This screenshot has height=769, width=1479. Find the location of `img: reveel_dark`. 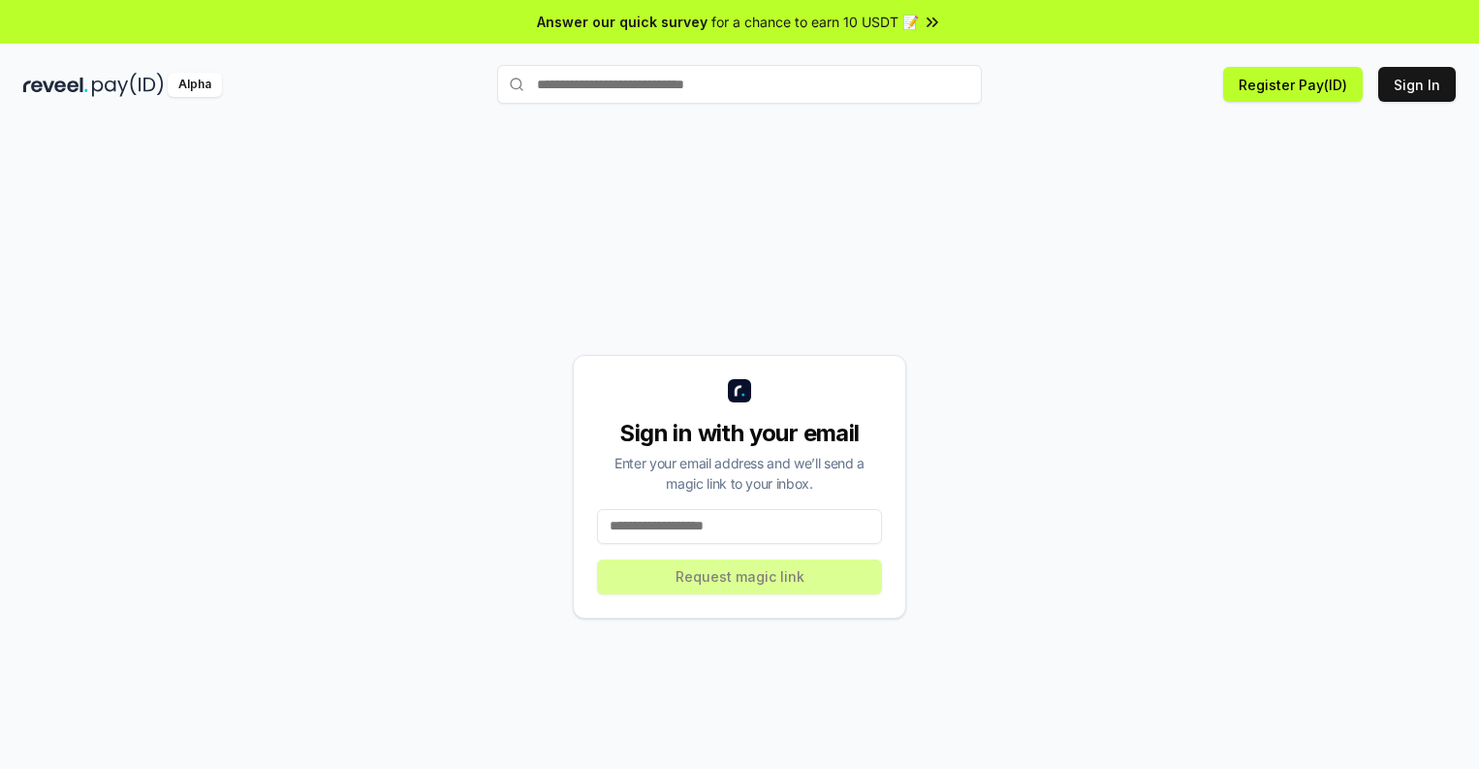

img: reveel_dark is located at coordinates (55, 84).